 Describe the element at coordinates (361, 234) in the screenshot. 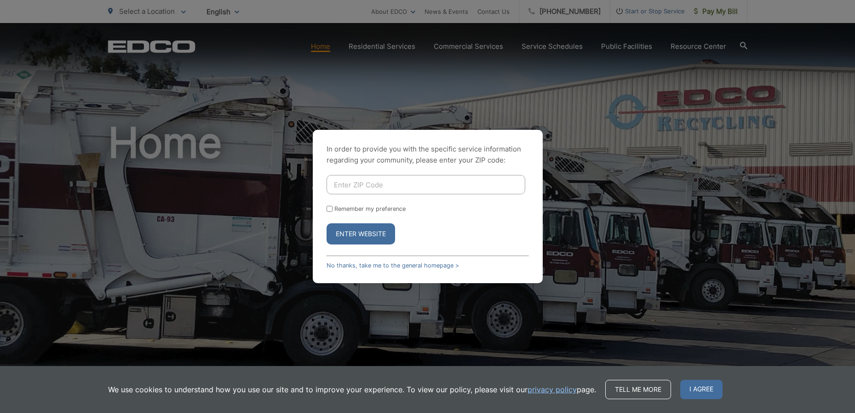

I see `button: Enter Website` at that location.